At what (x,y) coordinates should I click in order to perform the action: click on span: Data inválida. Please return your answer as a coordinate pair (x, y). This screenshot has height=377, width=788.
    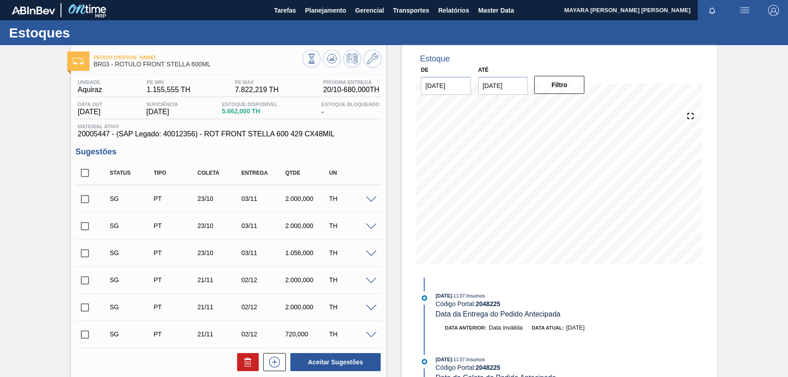
    Looking at the image, I should click on (505, 327).